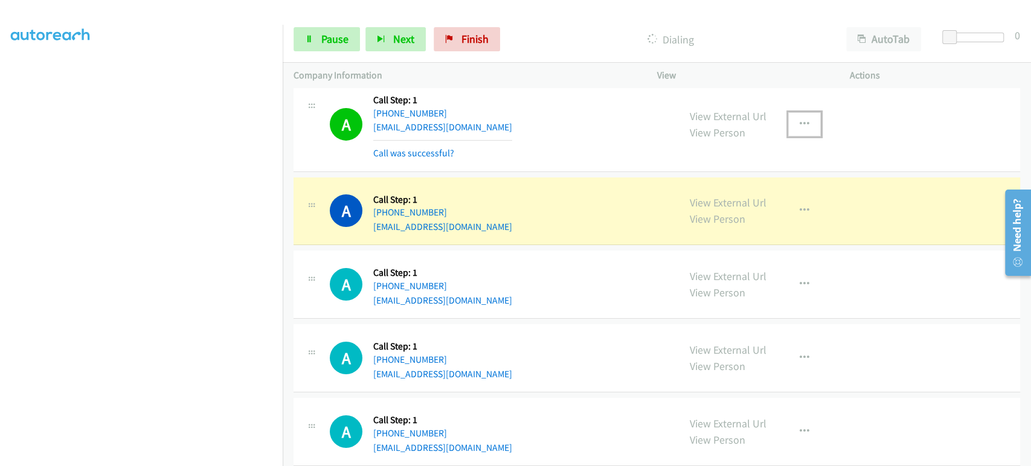 The height and width of the screenshot is (466, 1031). What do you see at coordinates (671, 39) in the screenshot?
I see `p: Dialing` at bounding box center [671, 39].